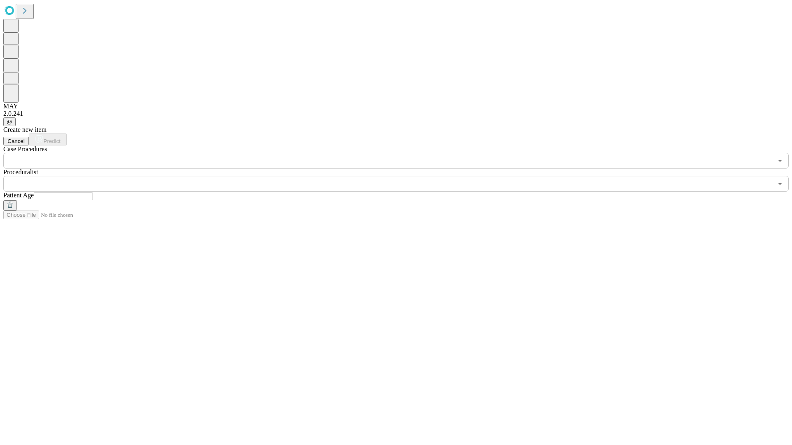 Image resolution: width=792 pixels, height=445 pixels. I want to click on div: MAY, so click(396, 106).